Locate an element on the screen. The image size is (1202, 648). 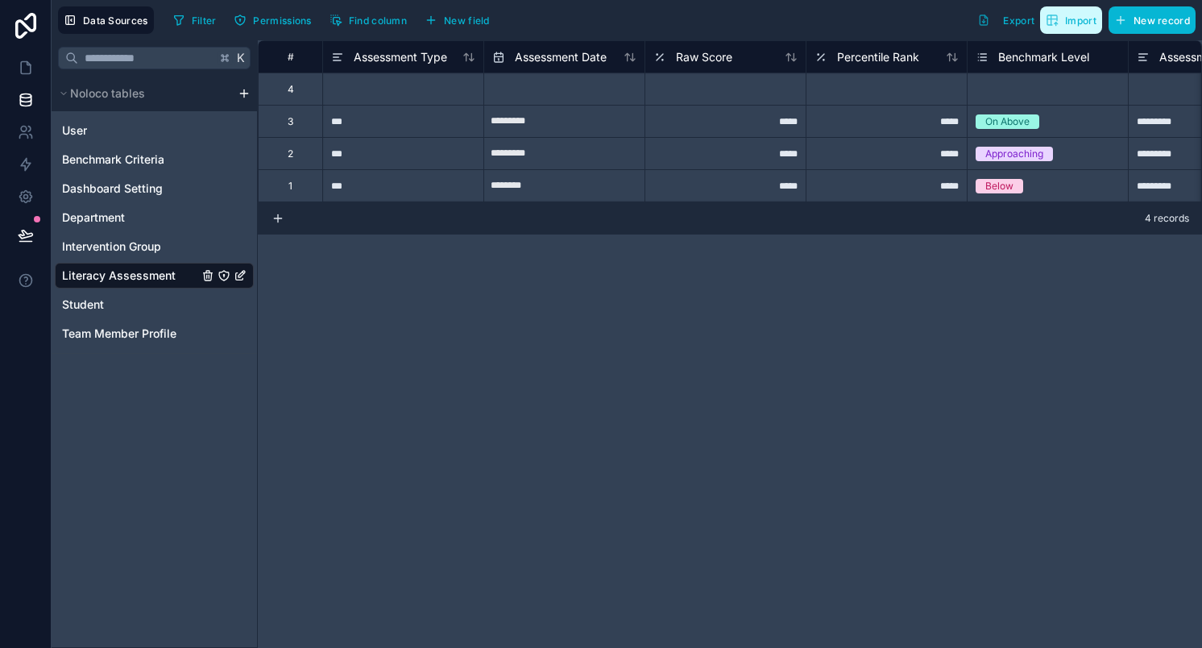
span: Export is located at coordinates (1019, 20).